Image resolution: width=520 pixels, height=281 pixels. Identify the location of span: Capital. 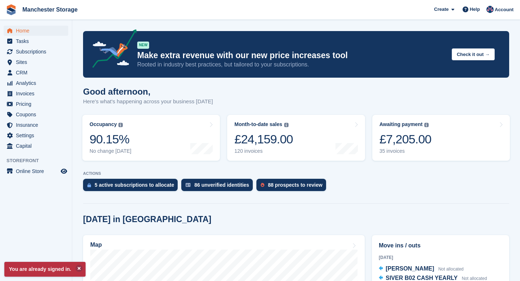
(38, 146).